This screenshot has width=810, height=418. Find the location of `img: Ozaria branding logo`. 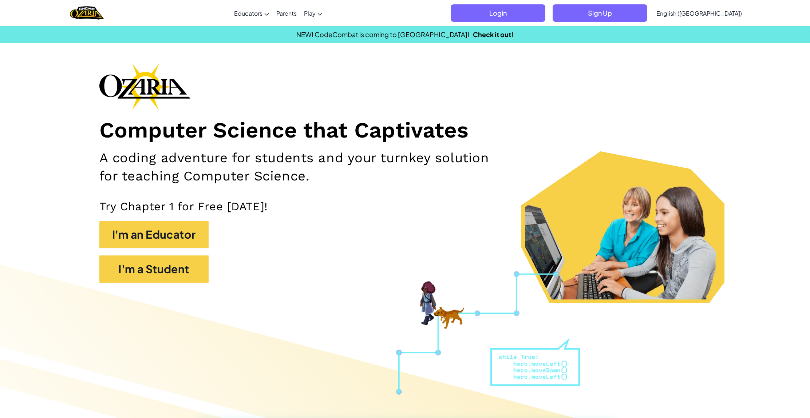

img: Ozaria branding logo is located at coordinates (145, 87).